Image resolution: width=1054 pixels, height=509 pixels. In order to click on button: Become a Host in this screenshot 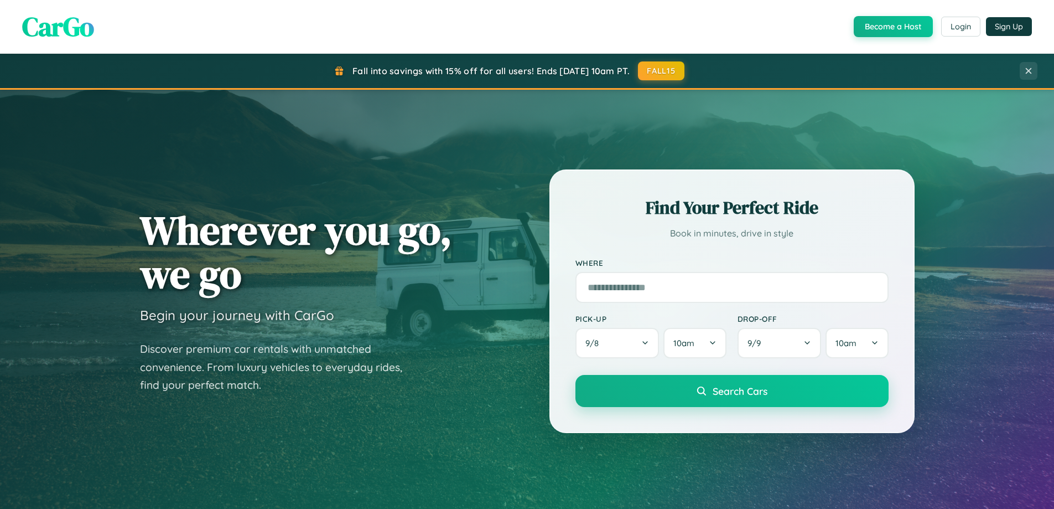, I will do `click(893, 27)`.